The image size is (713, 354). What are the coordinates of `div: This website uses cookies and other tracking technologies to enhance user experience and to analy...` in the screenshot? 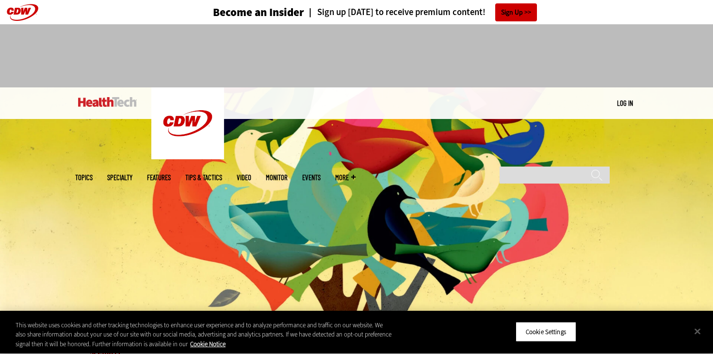 It's located at (204, 334).